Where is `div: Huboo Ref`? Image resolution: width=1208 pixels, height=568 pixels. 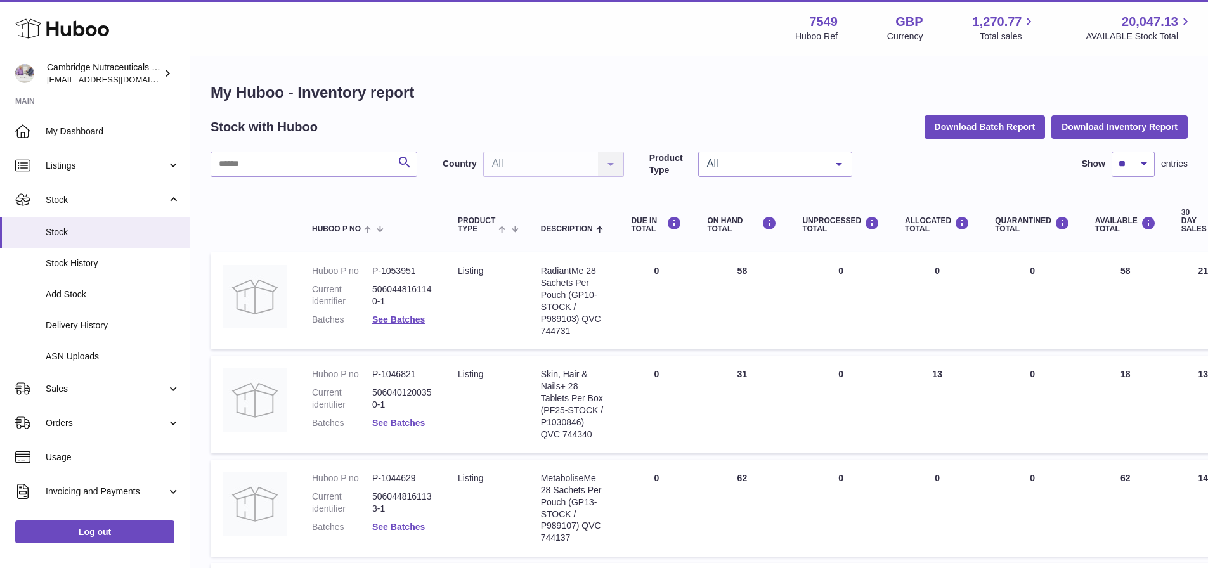
div: Huboo Ref is located at coordinates (816, 36).